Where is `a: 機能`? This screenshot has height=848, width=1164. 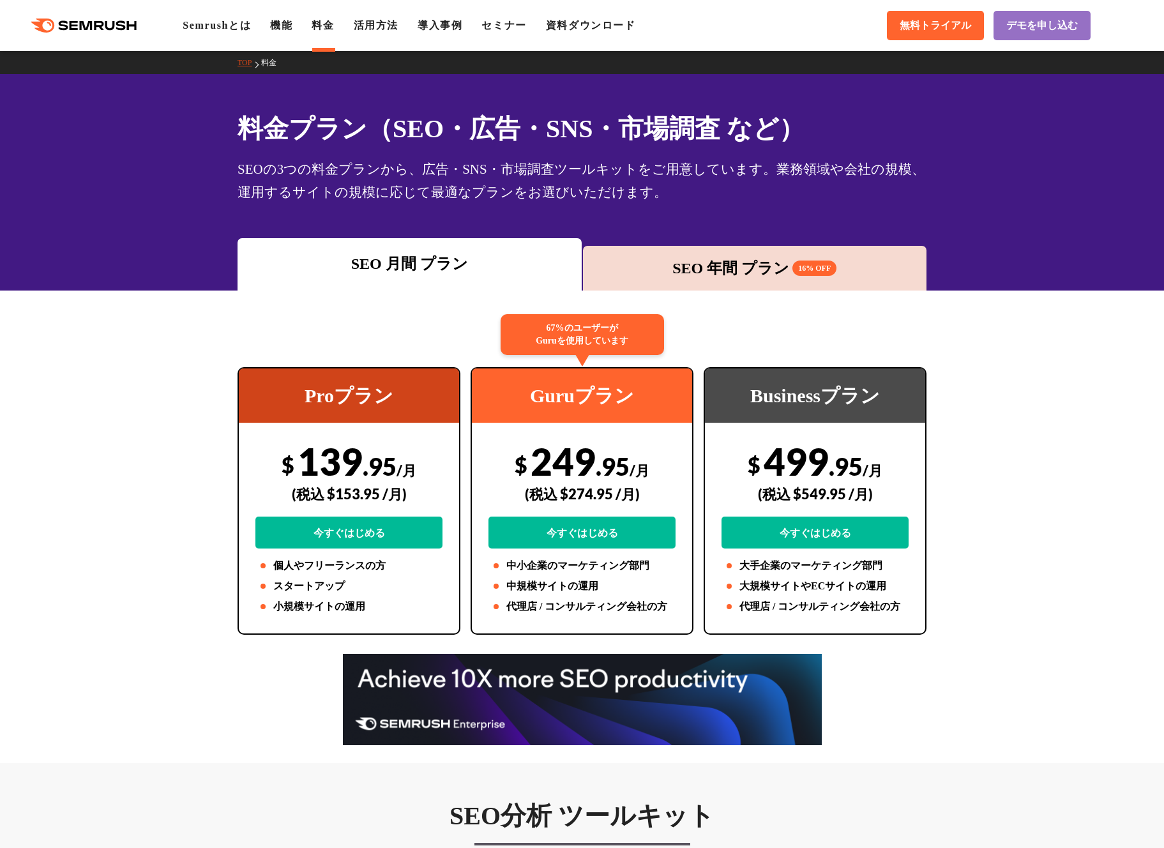 a: 機能 is located at coordinates (281, 25).